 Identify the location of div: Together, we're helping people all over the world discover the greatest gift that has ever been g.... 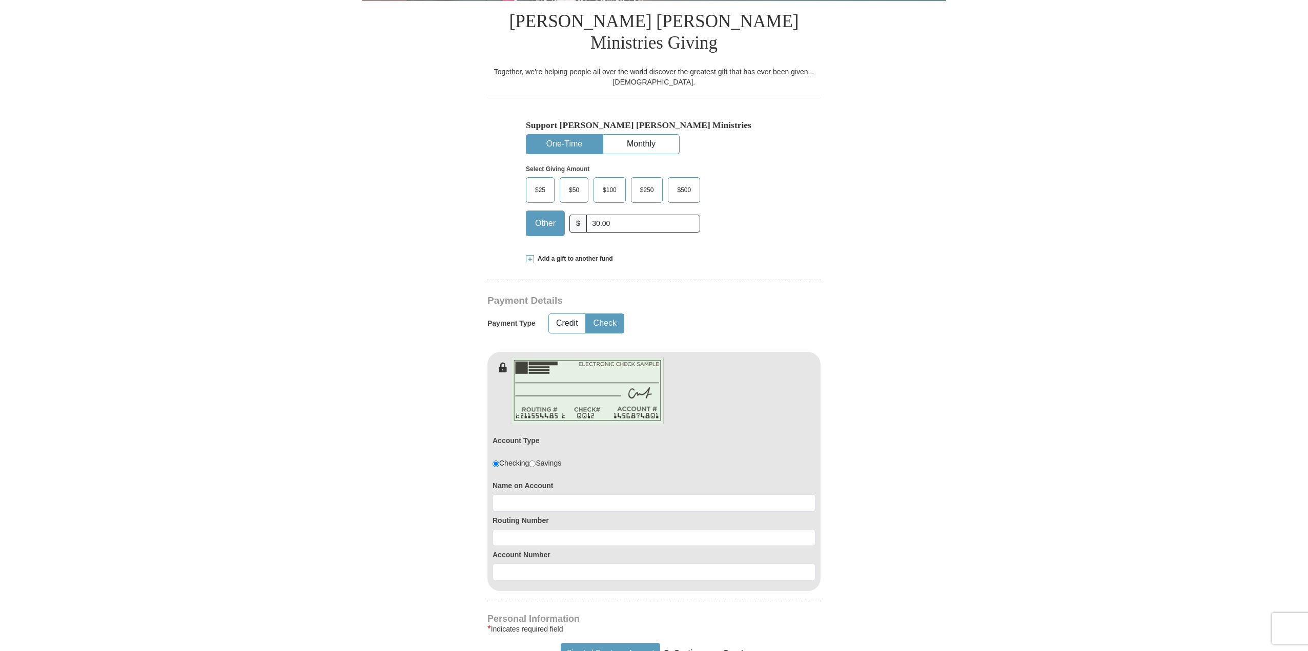
(654, 77).